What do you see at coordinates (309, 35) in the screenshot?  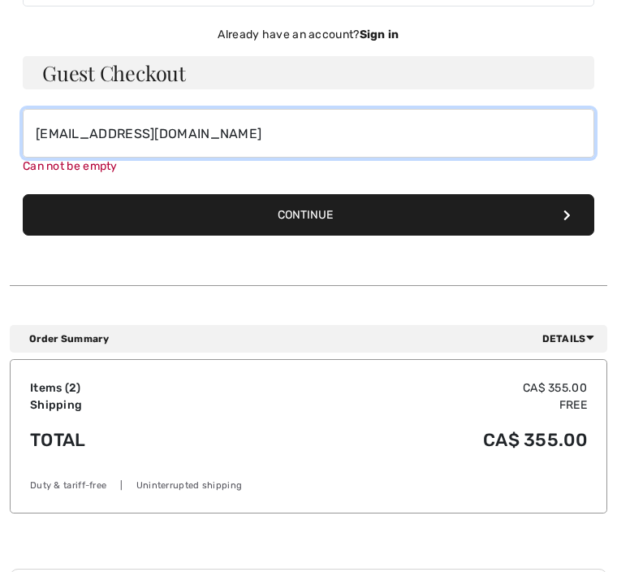 I see `div: Already have an account?` at bounding box center [309, 35].